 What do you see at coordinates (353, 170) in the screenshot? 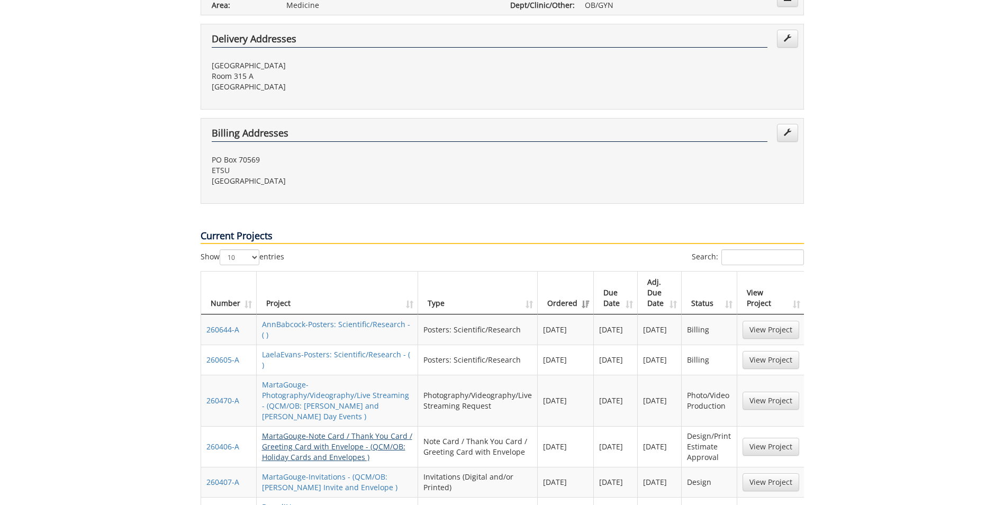
I see `p: ETSU` at bounding box center [353, 170].